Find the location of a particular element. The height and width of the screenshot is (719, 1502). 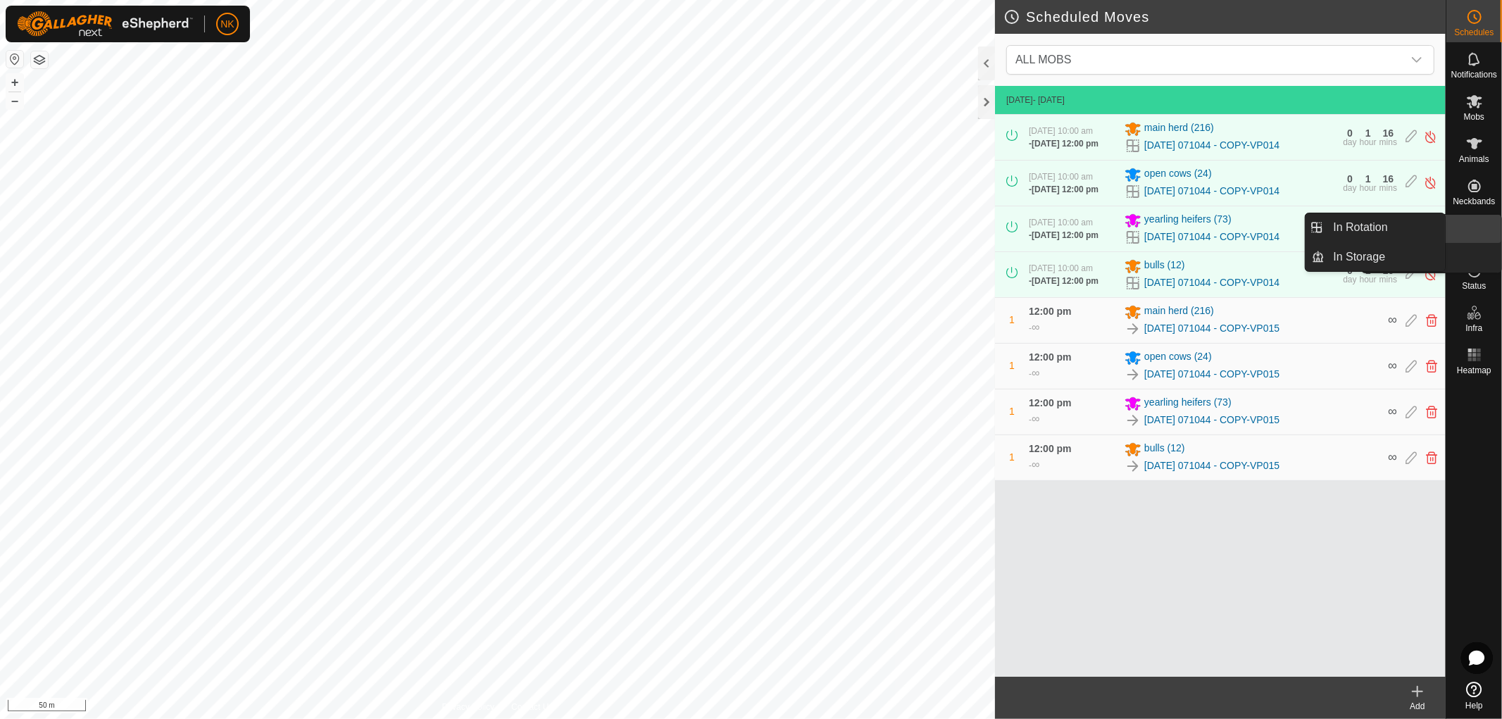

span: Schedules is located at coordinates (1474, 32).